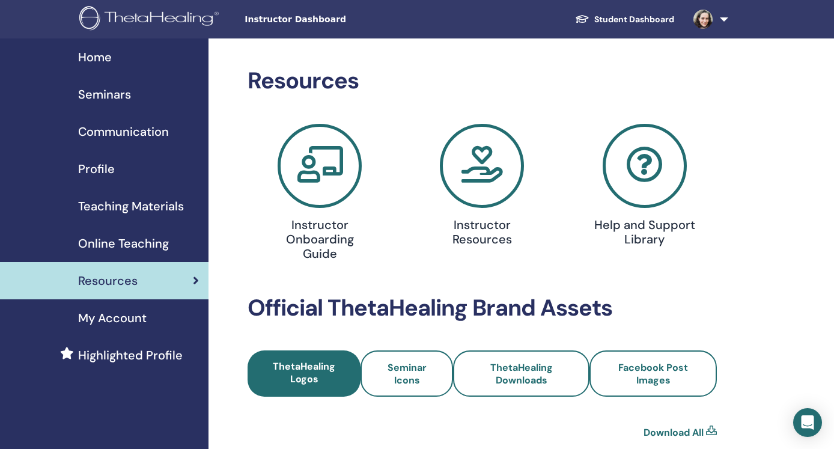  I want to click on a: Download All, so click(673, 433).